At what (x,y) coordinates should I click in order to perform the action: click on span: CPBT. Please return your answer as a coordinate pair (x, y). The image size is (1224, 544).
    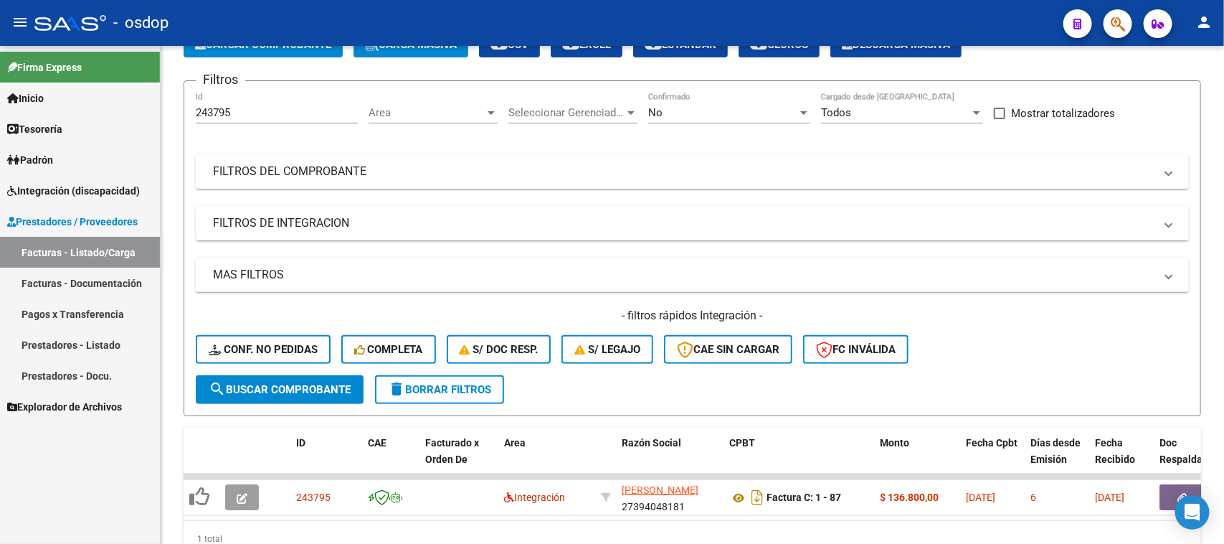
    Looking at the image, I should click on (742, 443).